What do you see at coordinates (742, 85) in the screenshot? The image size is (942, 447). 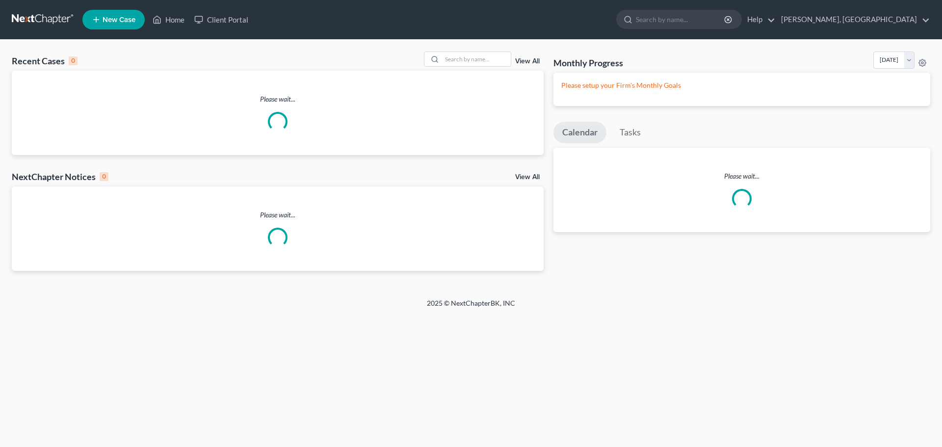 I see `p: Please setup your Firm's Monthly Goals` at bounding box center [742, 85].